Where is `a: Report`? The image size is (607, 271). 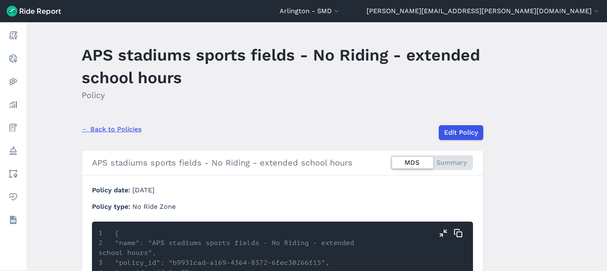 a: Report is located at coordinates (13, 35).